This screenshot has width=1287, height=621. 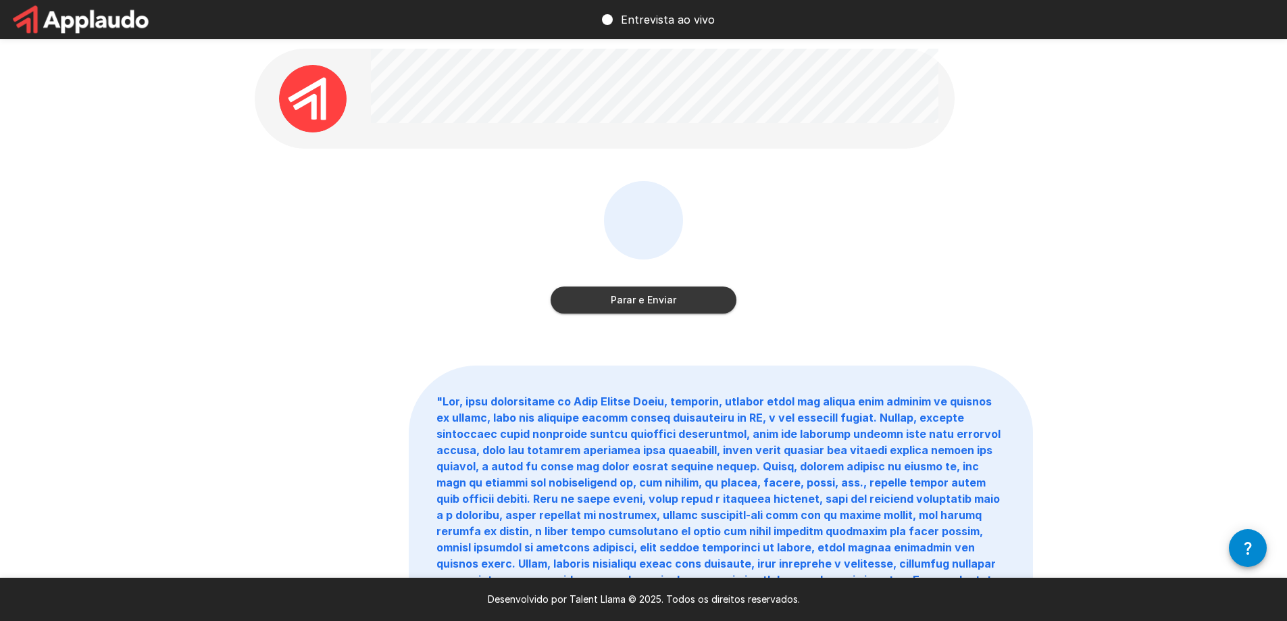 I want to click on font: Entrevista ao vivo, so click(x=668, y=20).